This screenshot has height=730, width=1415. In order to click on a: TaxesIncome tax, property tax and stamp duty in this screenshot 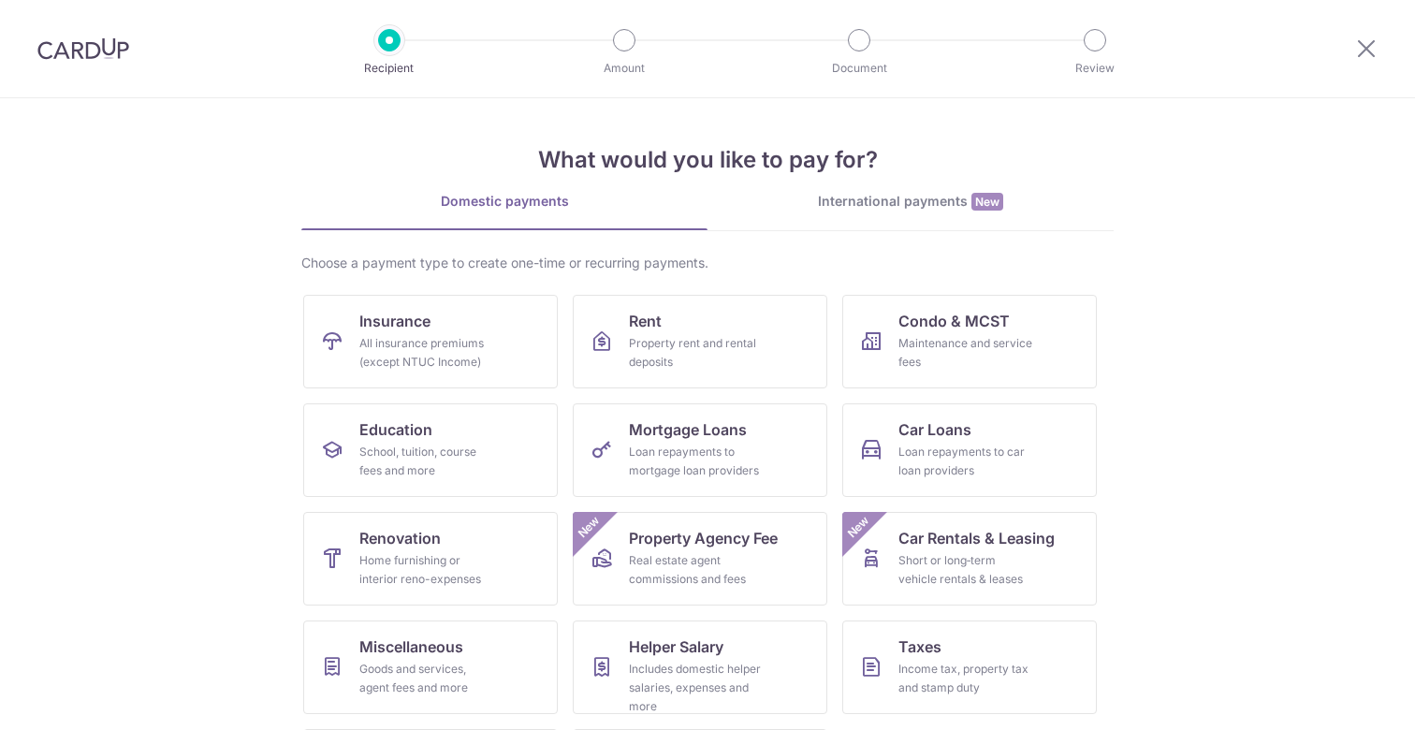, I will do `click(969, 667)`.